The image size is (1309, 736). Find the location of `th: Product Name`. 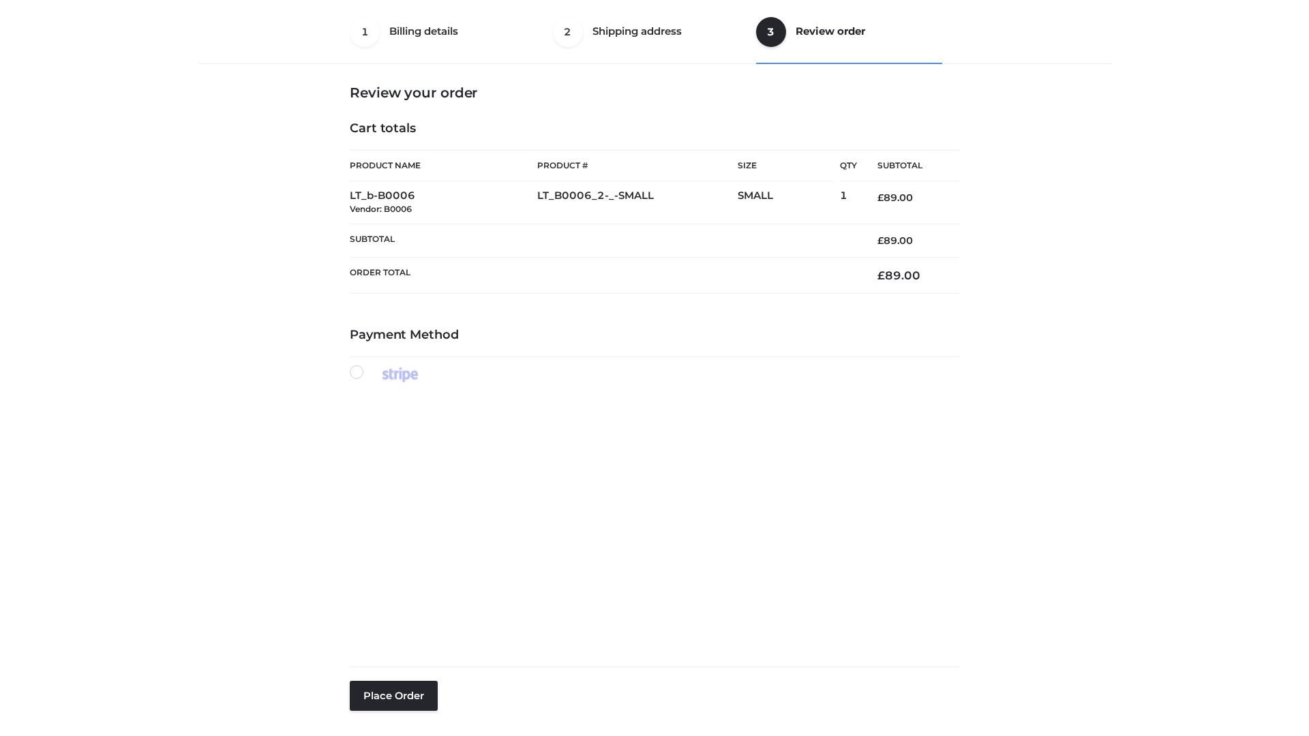

th: Product Name is located at coordinates (443, 166).